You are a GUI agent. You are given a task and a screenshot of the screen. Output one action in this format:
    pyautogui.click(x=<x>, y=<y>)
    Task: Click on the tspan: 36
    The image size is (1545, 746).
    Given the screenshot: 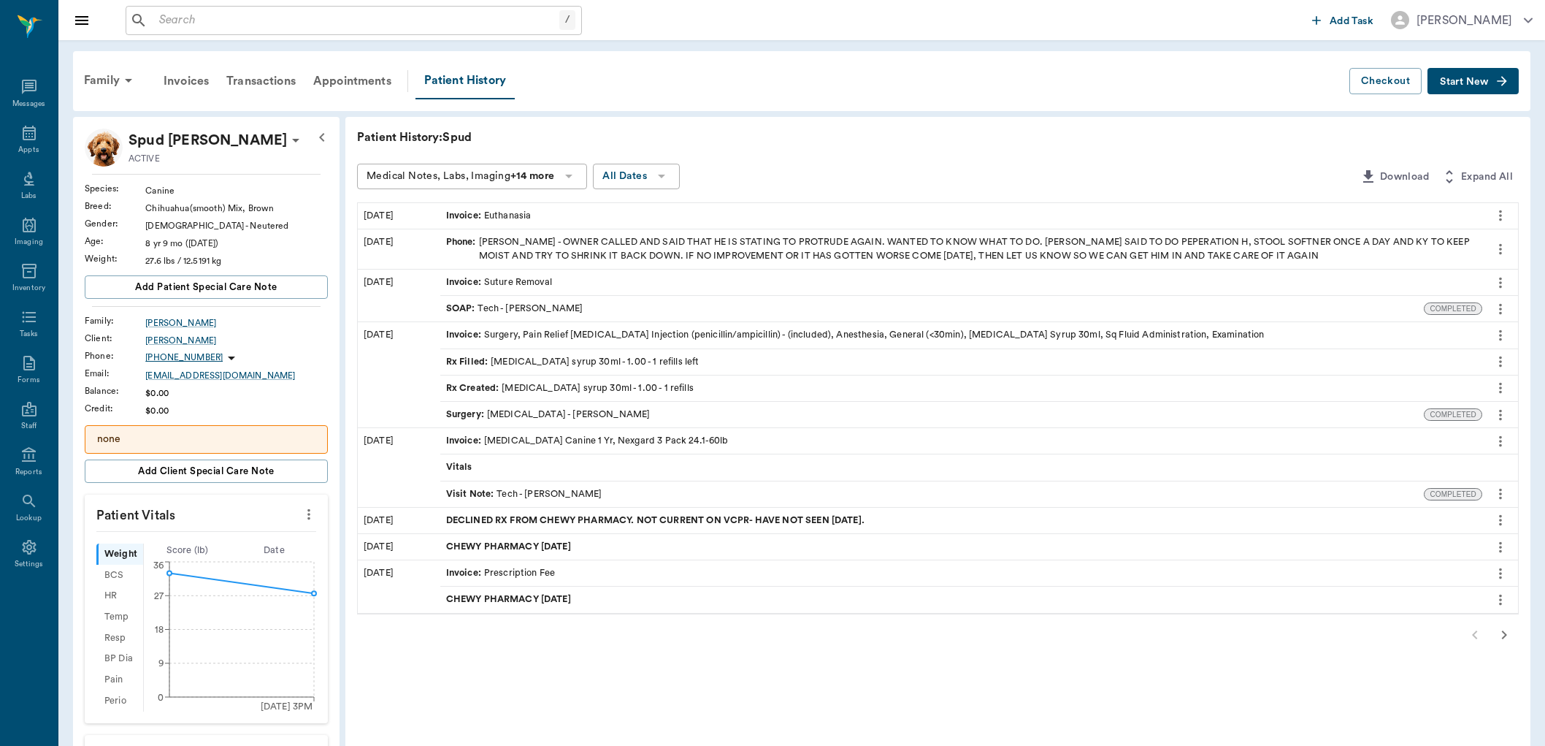 What is the action you would take?
    pyautogui.click(x=158, y=565)
    